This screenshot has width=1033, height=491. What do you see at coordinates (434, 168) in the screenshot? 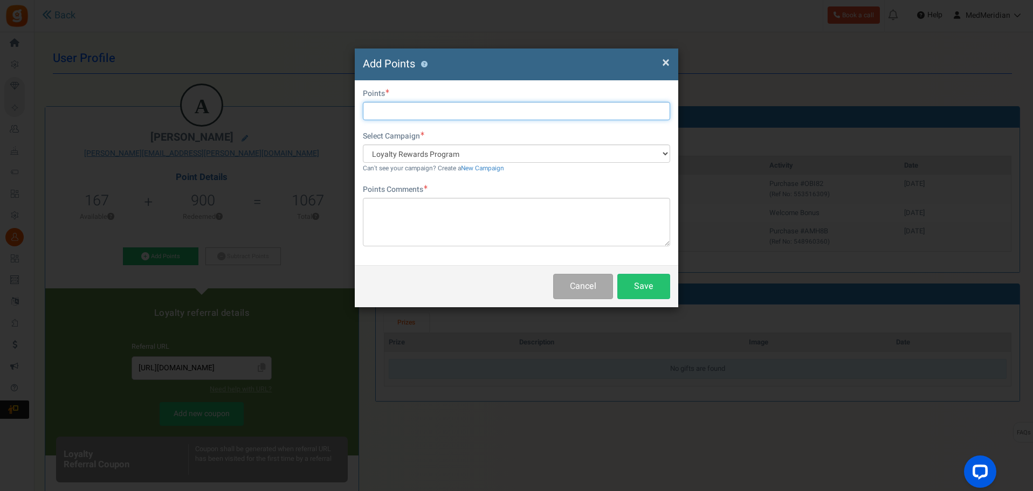
I see `small: Can't see your campaign? Create a` at bounding box center [434, 168].